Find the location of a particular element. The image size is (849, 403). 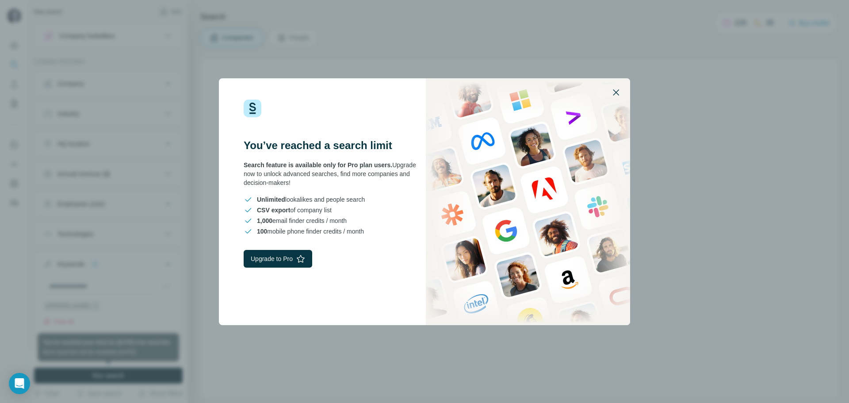

span: 1,000 is located at coordinates (264, 221).